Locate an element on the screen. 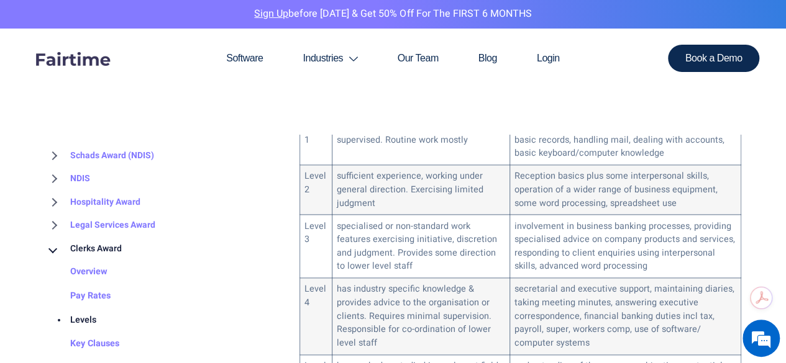  a: Schads Award (NDIS) is located at coordinates (99, 156).